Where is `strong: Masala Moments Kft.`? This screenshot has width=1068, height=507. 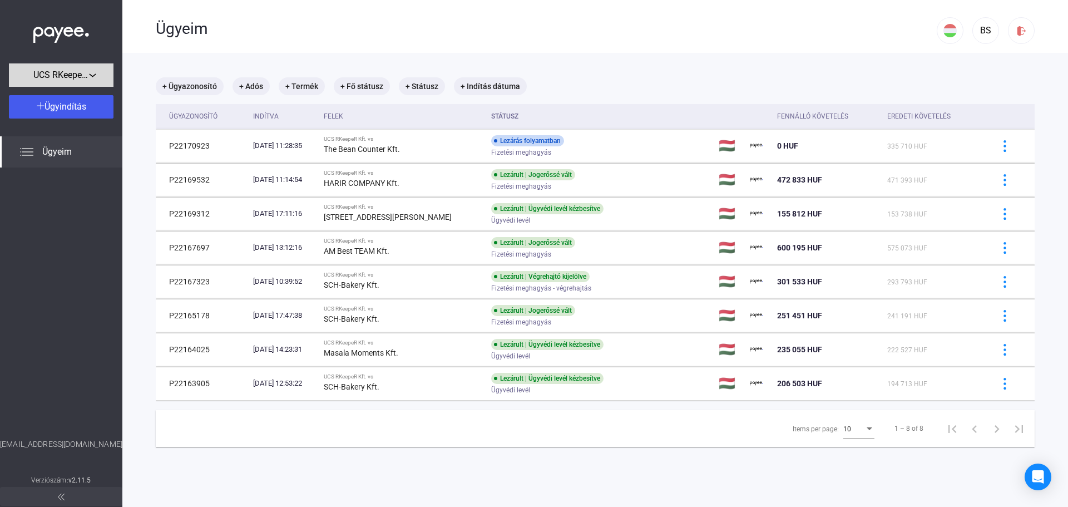
strong: Masala Moments Kft. is located at coordinates (361, 353).